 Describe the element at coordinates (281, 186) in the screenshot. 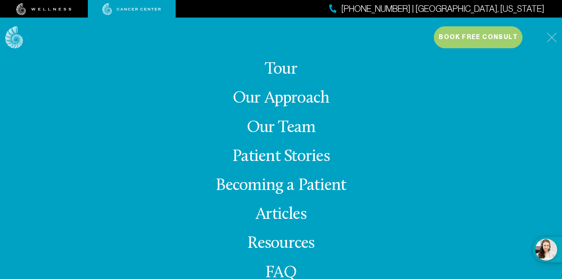

I see `a: Becoming a Patient` at that location.